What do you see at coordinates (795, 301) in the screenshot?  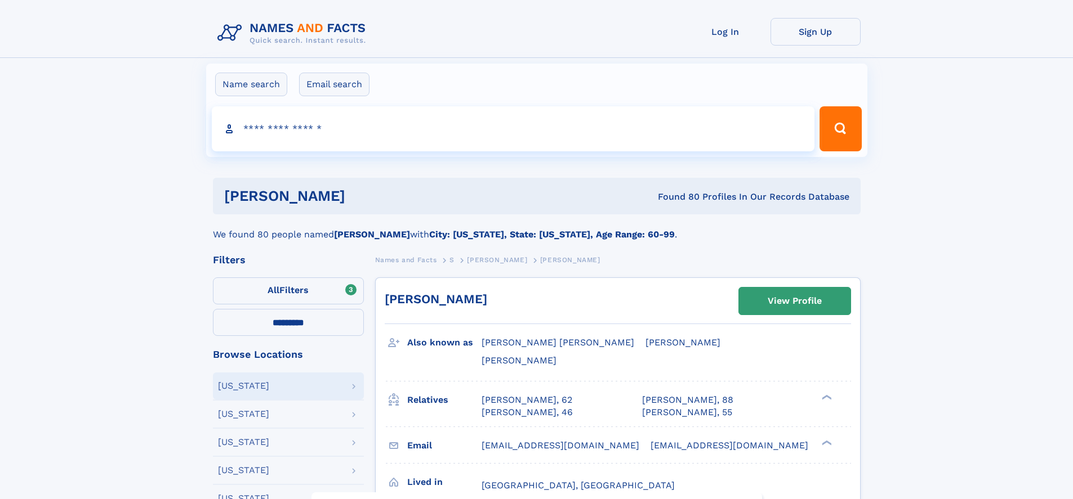 I see `a: View Profile` at bounding box center [795, 301].